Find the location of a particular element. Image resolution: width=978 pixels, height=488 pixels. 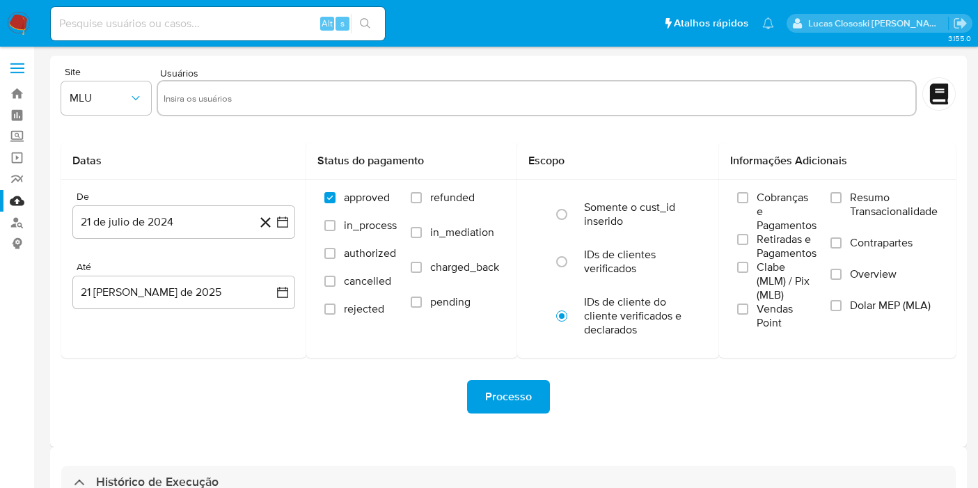

input: Pesquise usuários ou casos... is located at coordinates (218, 24).